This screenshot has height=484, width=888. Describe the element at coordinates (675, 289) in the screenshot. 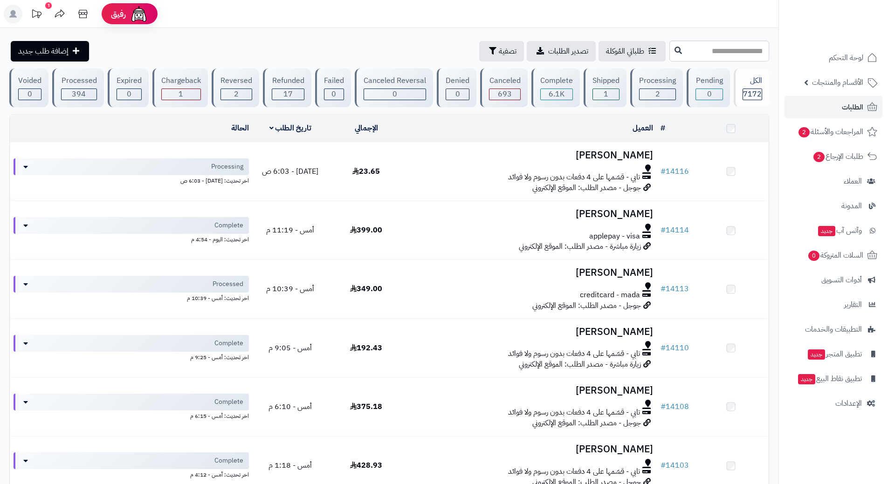

I see `a: #14113` at that location.